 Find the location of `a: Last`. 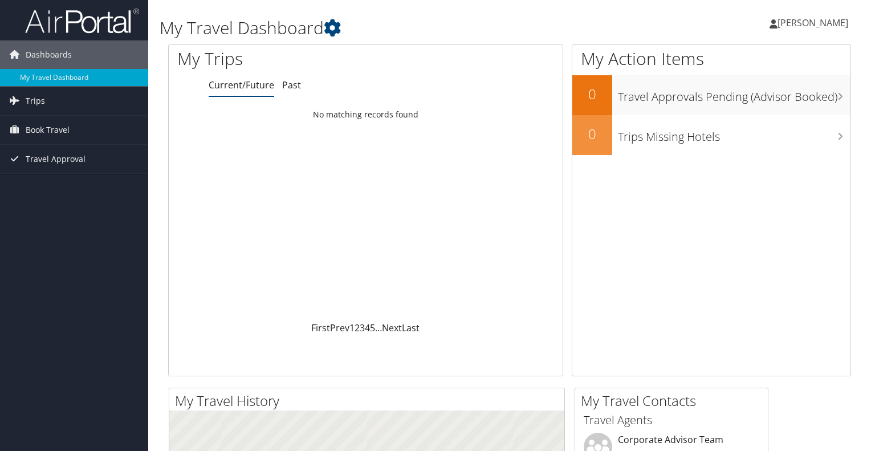

a: Last is located at coordinates (411, 328).